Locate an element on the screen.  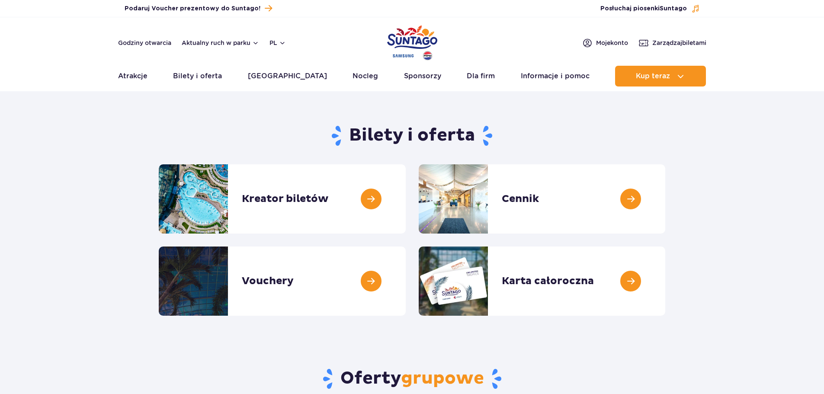
span: Podaruj Voucher prezentowy do Suntago! is located at coordinates (193, 9).